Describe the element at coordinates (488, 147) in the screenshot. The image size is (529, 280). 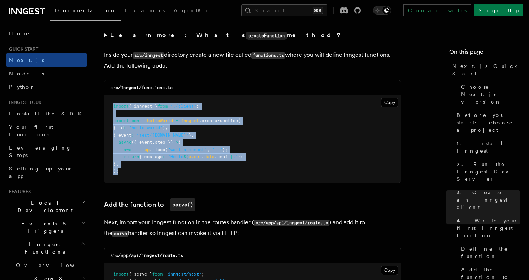
I see `span: 1. Install Inngest` at that location.